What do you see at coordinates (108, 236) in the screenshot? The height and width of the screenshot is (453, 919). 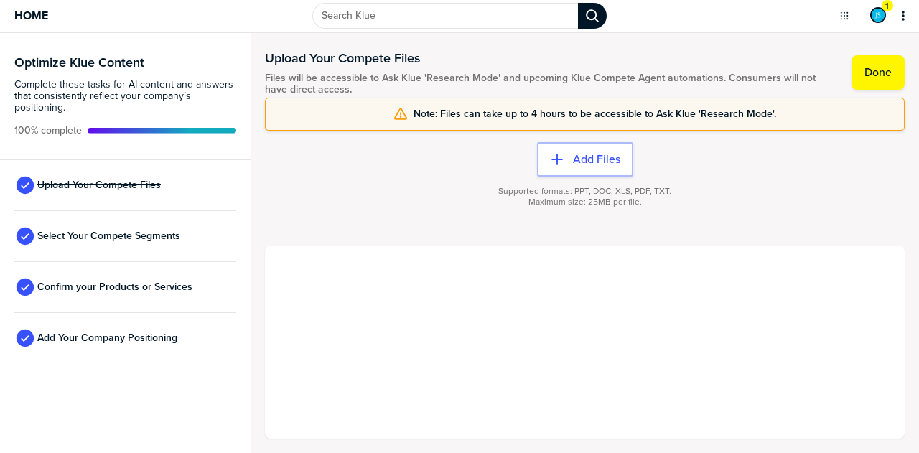 I see `span: Select Your Compete Segments` at bounding box center [108, 236].